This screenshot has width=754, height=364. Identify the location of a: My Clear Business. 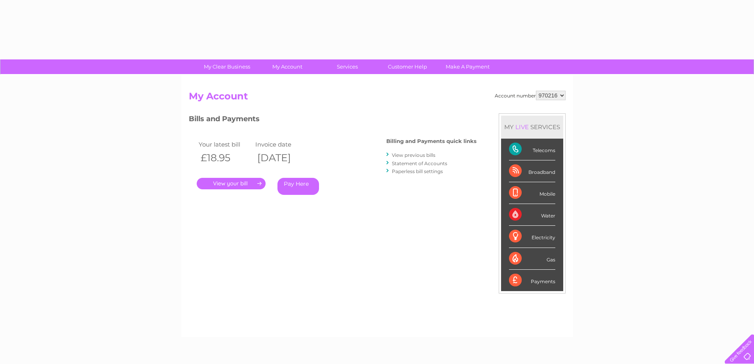
(227, 67).